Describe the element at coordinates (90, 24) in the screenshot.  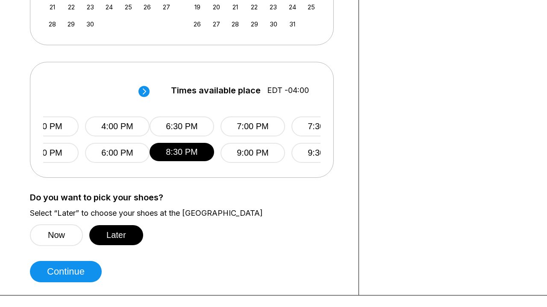
I see `div: Choose Tuesday, September 30th, 2025` at that location.